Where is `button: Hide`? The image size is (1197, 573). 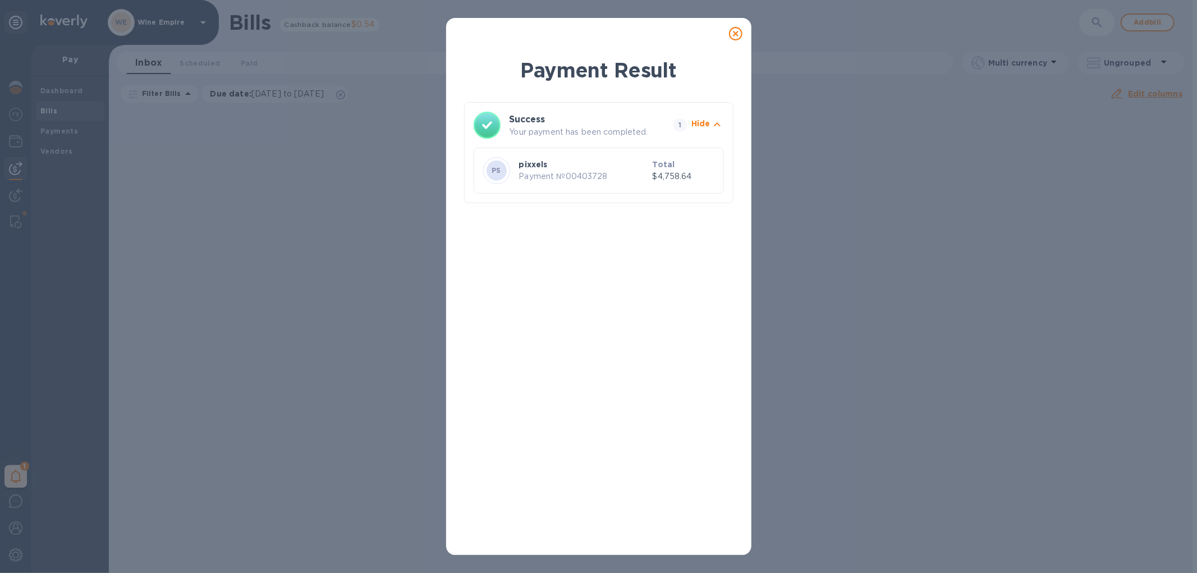 button: Hide is located at coordinates (708, 125).